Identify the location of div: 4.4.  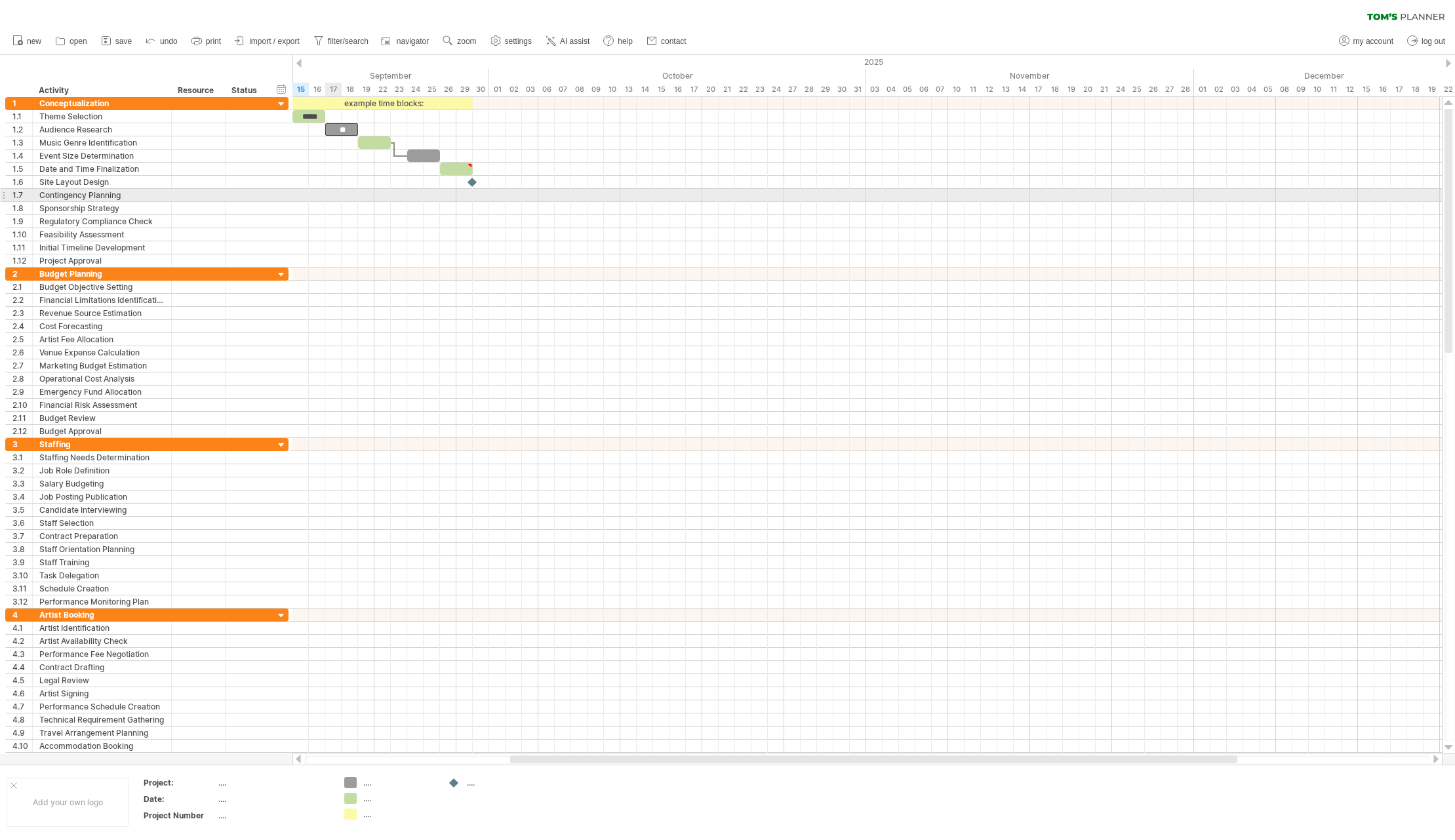
(22, 667).